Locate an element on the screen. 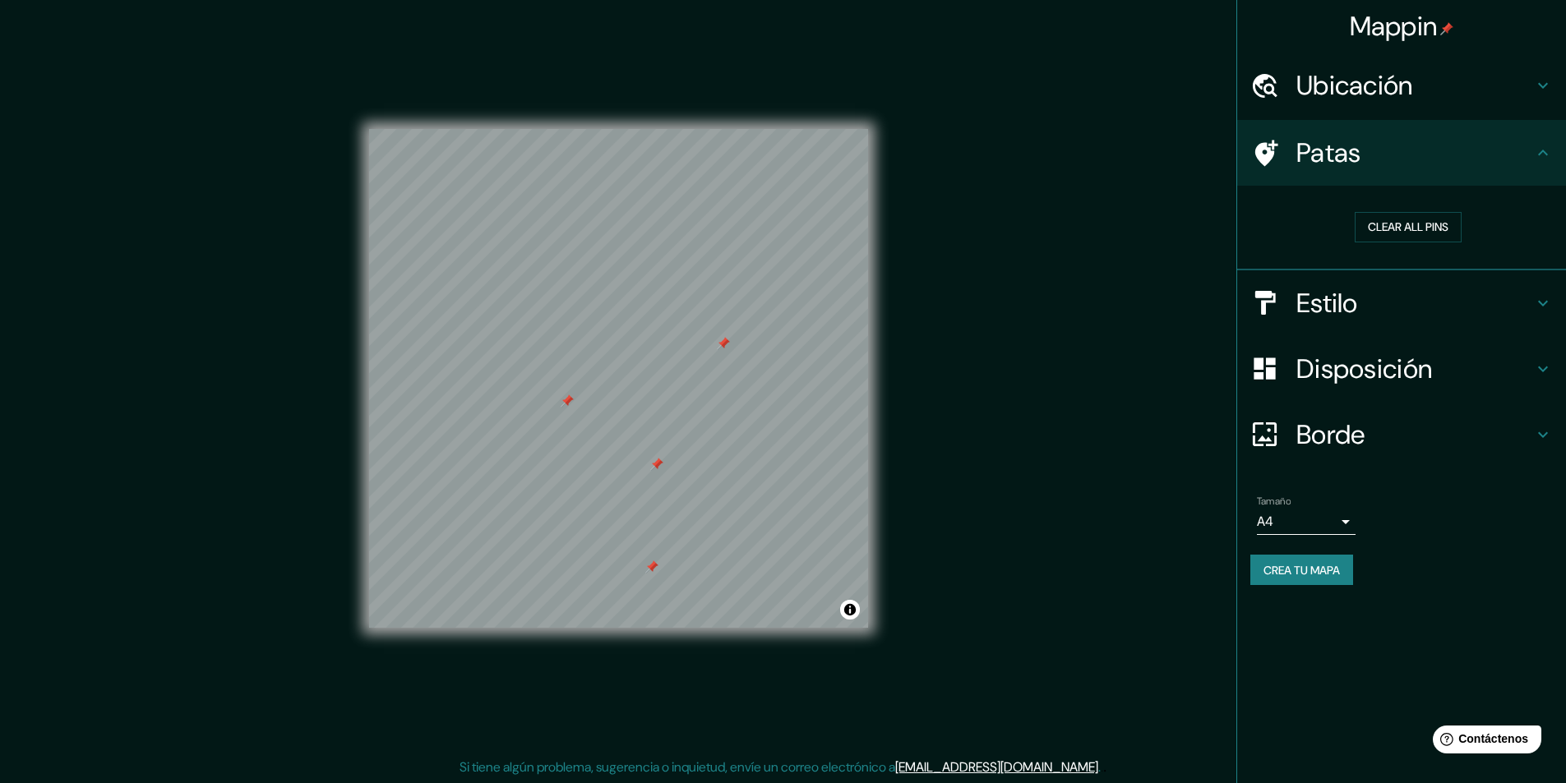  canvas: Mapa is located at coordinates (618, 378).